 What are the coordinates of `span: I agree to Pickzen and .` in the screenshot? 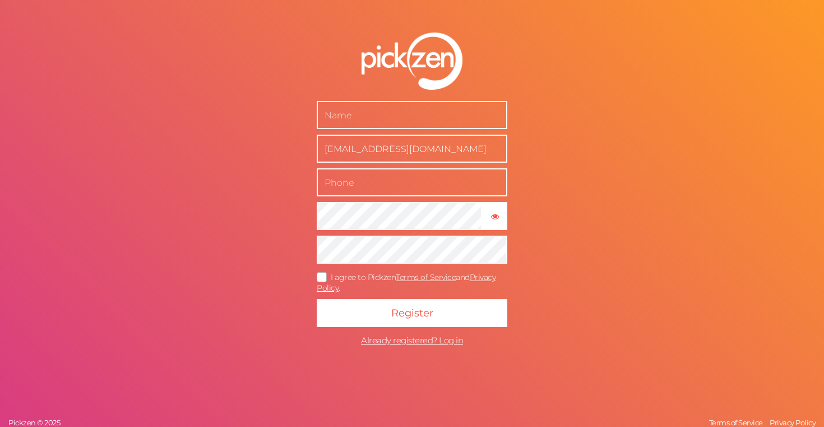 It's located at (406, 282).